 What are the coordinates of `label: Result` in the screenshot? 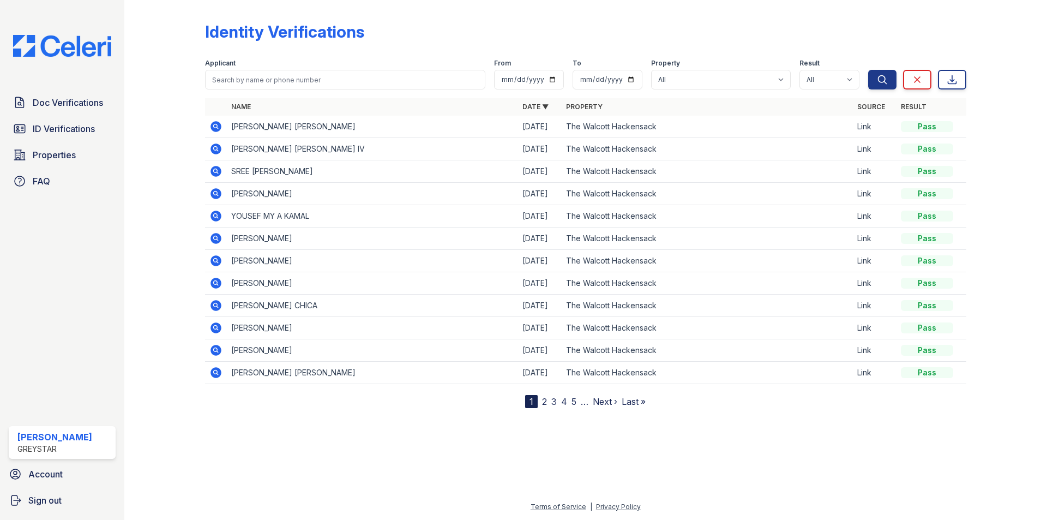 It's located at (809, 63).